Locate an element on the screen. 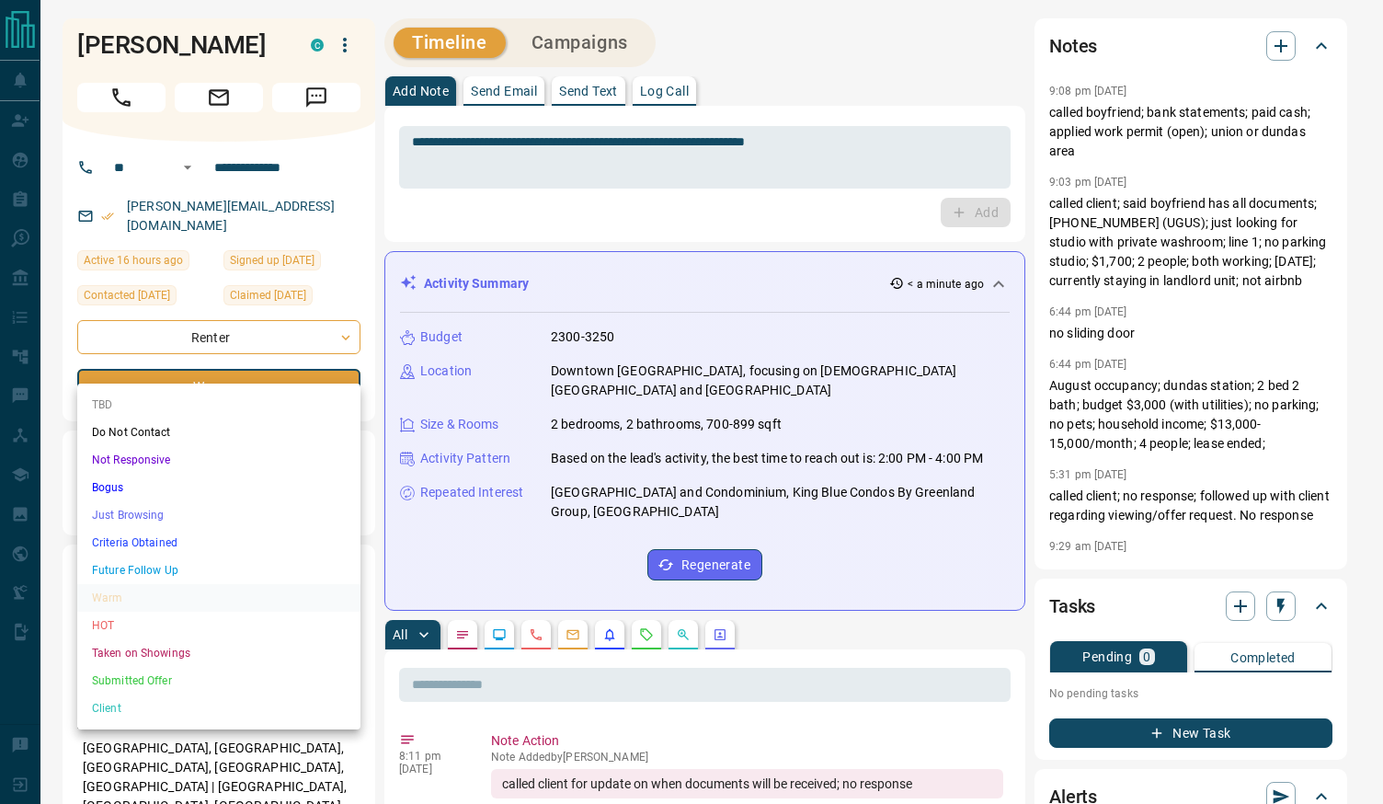  li: Submitted Offer is located at coordinates (219, 680).